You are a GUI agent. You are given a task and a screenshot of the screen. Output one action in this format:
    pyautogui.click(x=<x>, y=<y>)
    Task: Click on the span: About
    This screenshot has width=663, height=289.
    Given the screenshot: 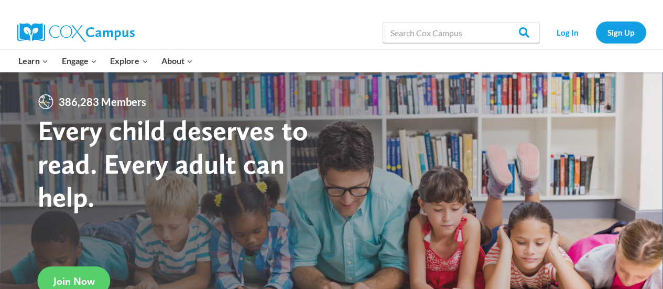 What is the action you would take?
    pyautogui.click(x=177, y=61)
    